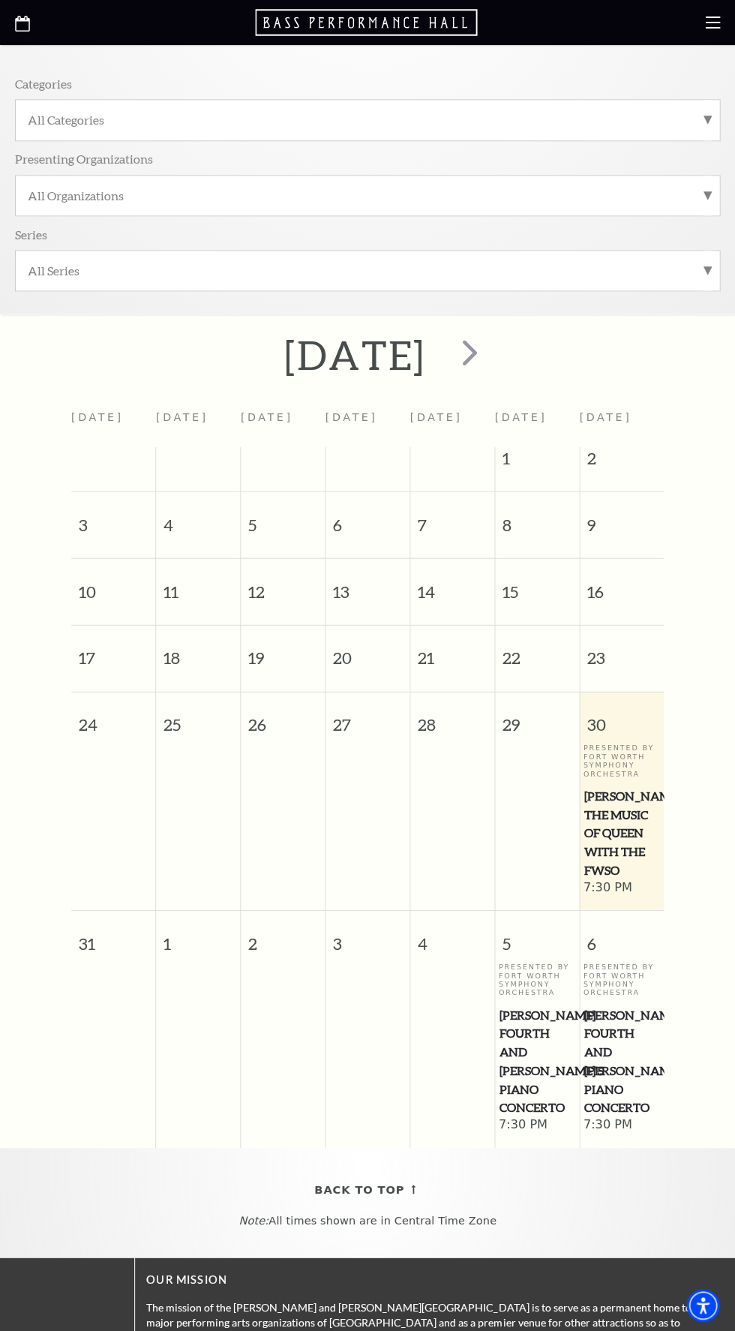 Image resolution: width=735 pixels, height=1331 pixels. Describe the element at coordinates (31, 234) in the screenshot. I see `p: Series` at that location.